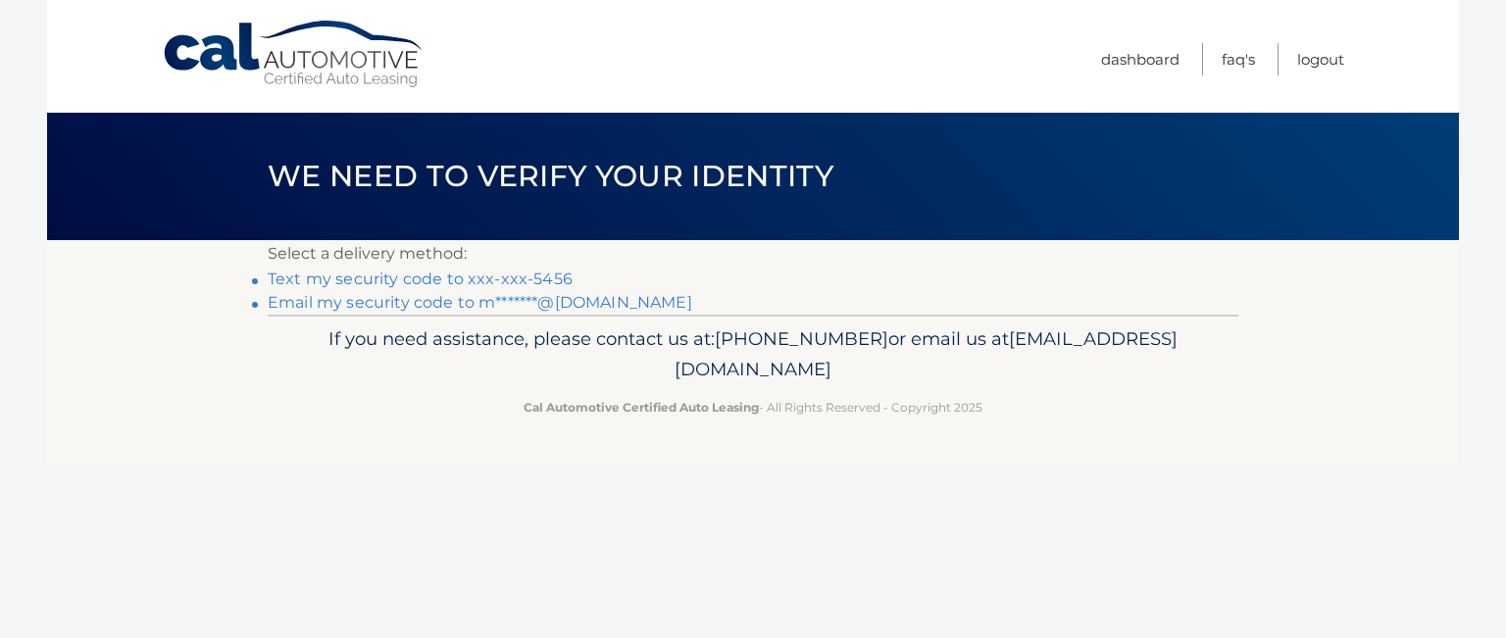 The width and height of the screenshot is (1506, 638). What do you see at coordinates (420, 279) in the screenshot?
I see `a: Text my security code to xxx-xxx-5456` at bounding box center [420, 279].